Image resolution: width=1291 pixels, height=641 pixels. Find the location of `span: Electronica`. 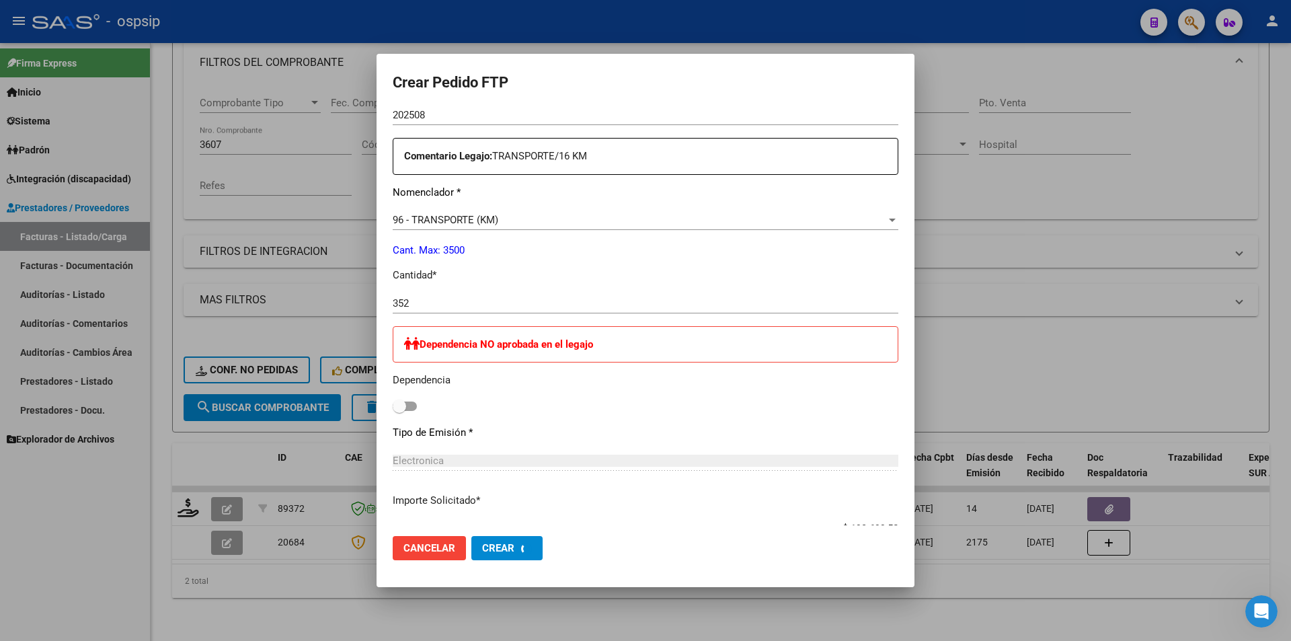

span: Electronica is located at coordinates (418, 460).